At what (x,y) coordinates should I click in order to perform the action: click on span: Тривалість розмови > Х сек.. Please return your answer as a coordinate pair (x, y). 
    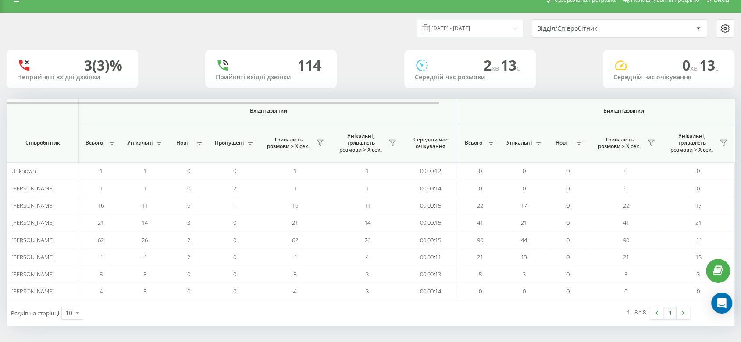
    Looking at the image, I should click on (619, 143).